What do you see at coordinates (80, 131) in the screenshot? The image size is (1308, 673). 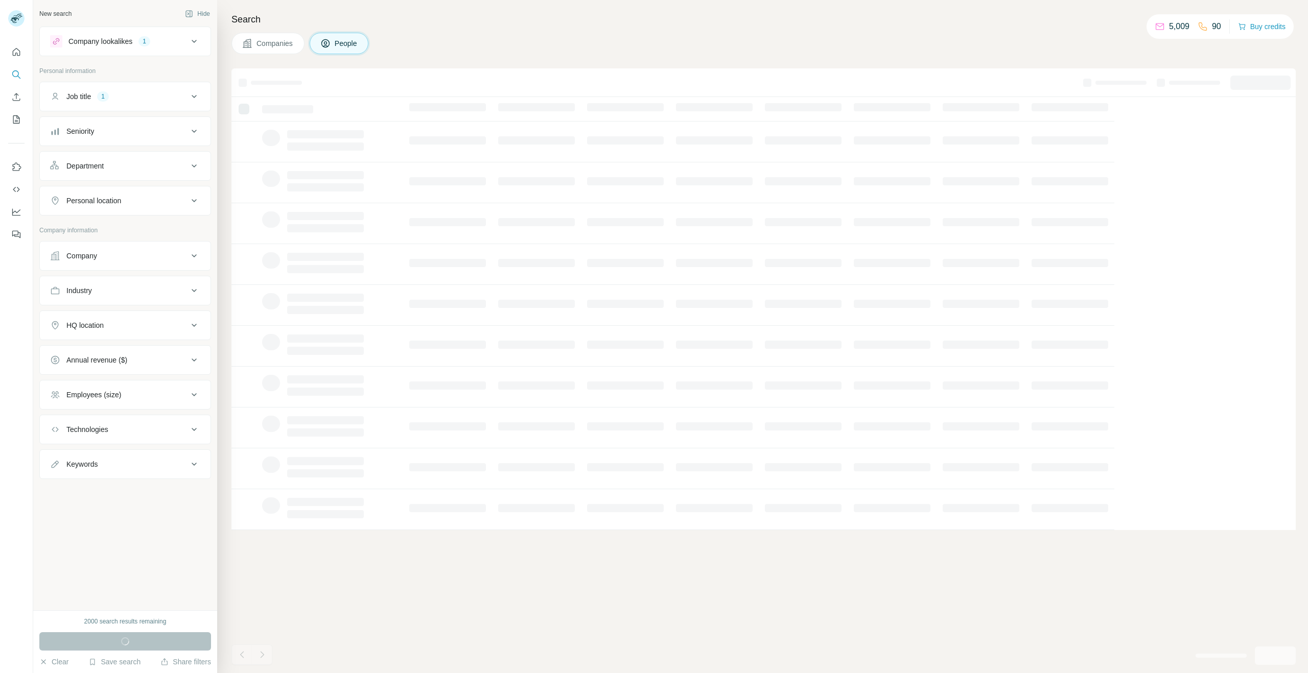 I see `div: Seniority` at bounding box center [80, 131].